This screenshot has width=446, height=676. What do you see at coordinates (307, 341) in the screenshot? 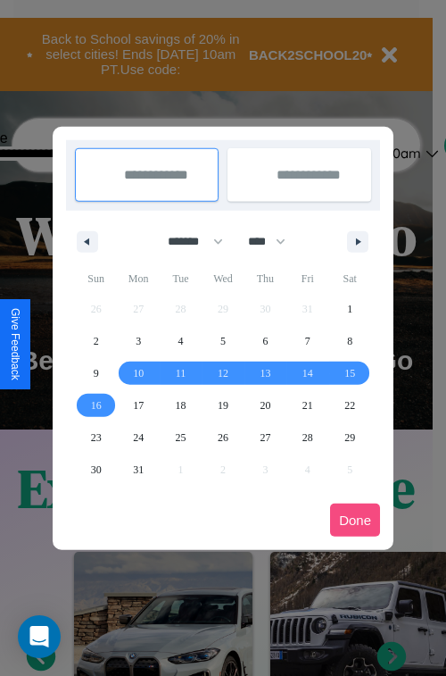
I see `button: 7` at bounding box center [307, 341].